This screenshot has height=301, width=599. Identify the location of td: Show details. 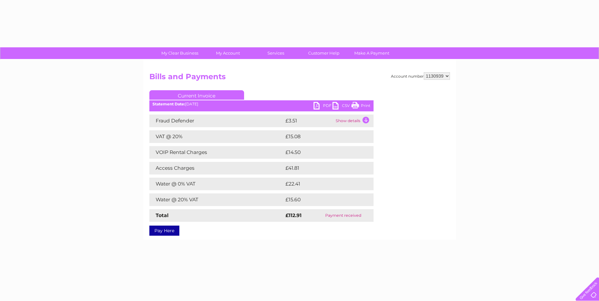
(353, 121).